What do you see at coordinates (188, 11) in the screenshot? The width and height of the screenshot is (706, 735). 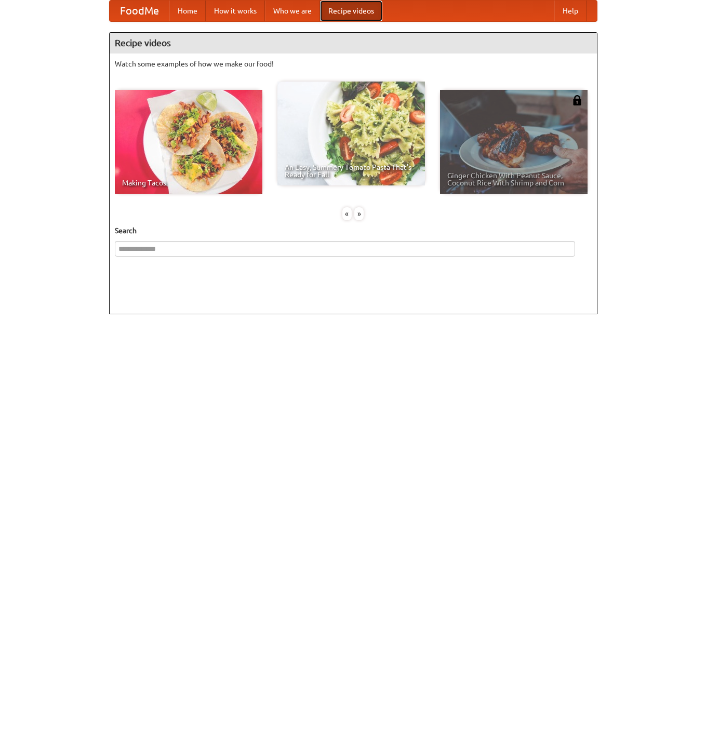 I see `a: Home` at bounding box center [188, 11].